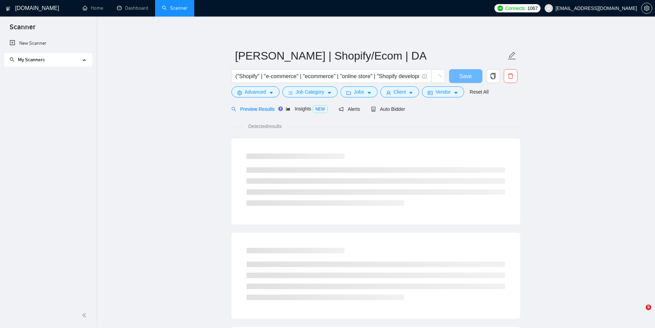  I want to click on button: copy, so click(493, 76).